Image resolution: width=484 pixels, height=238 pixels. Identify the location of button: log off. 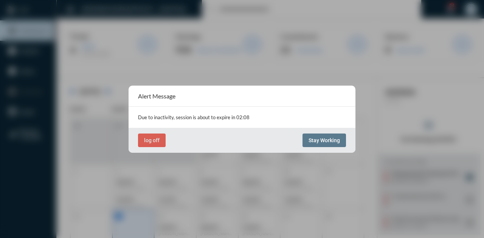
(152, 141).